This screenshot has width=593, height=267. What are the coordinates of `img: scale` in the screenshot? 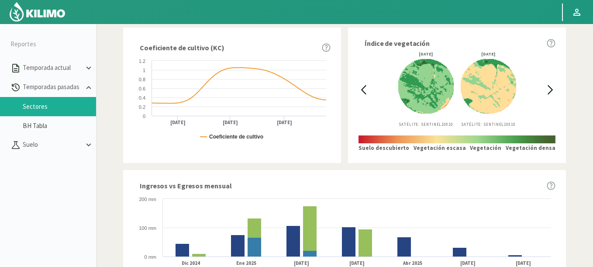 It's located at (457, 139).